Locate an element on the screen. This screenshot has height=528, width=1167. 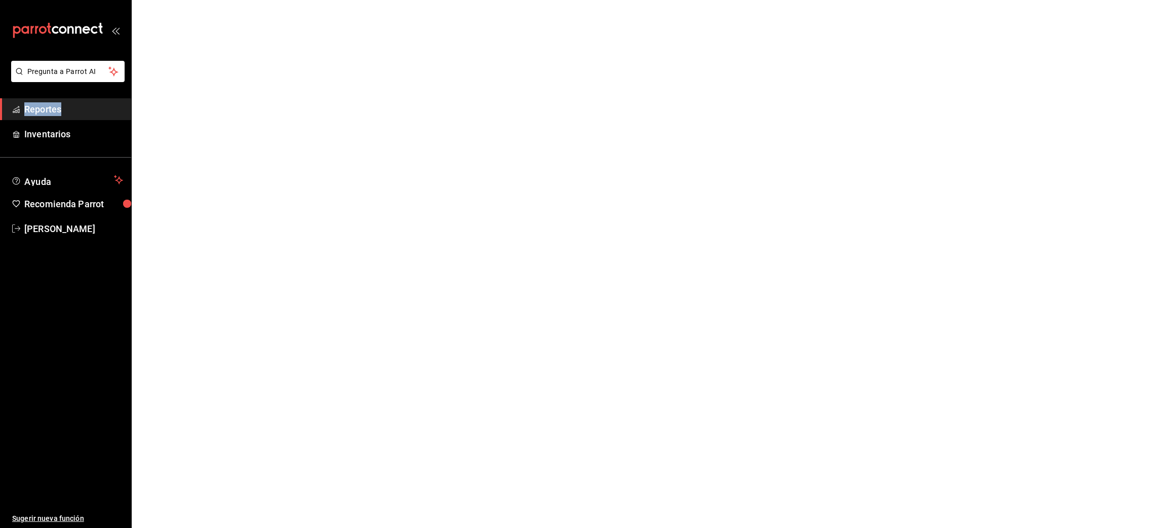
button: Pregunta a Parrot AI is located at coordinates (68, 71).